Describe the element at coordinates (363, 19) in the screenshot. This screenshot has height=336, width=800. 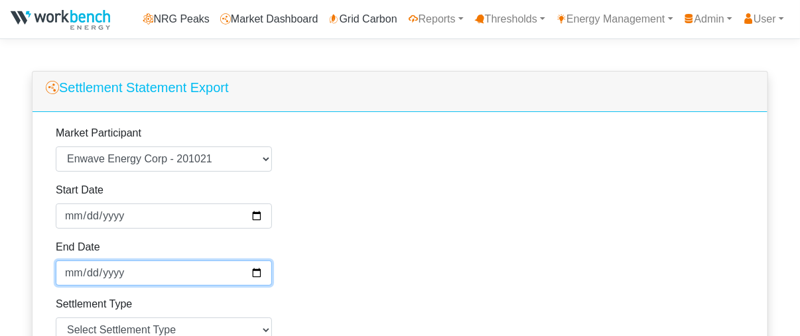
I see `a: Grid Carbon` at that location.